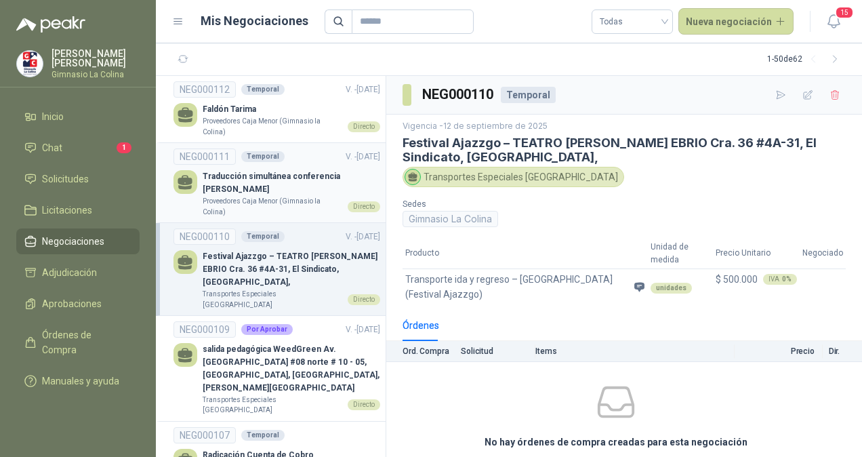 Image resolution: width=862 pixels, height=457 pixels. What do you see at coordinates (78, 210) in the screenshot?
I see `a: Licitaciones` at bounding box center [78, 210].